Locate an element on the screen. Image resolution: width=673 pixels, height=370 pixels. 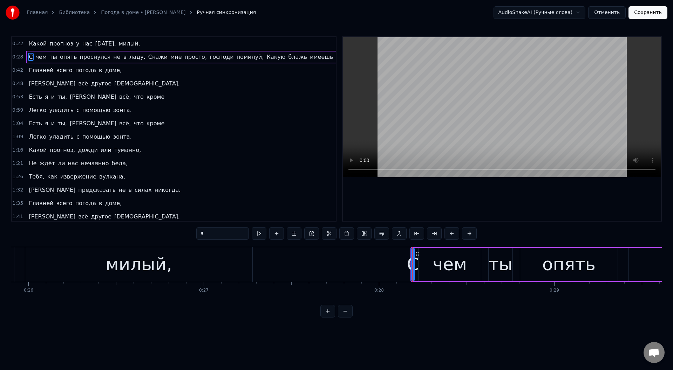
nav: breadcrumb is located at coordinates (141, 13).